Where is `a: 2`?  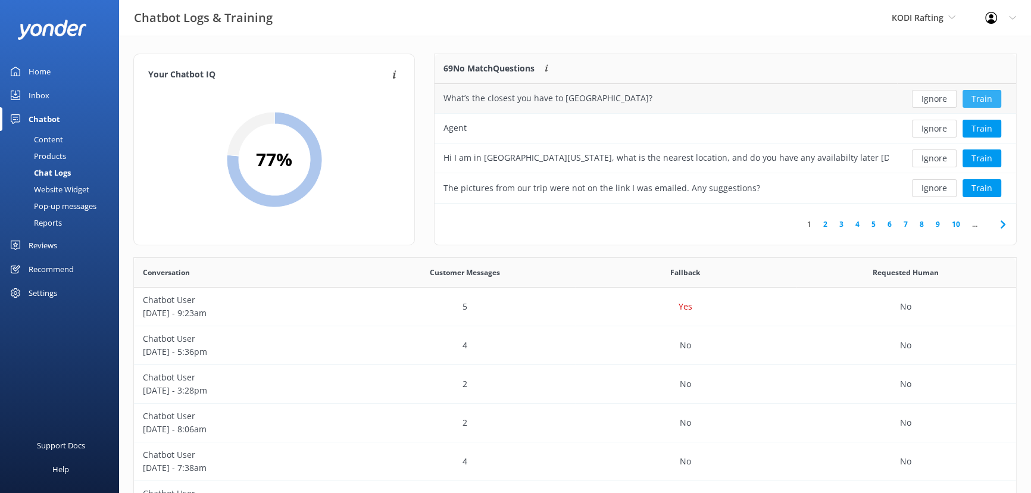
a: 2 is located at coordinates (825, 224).